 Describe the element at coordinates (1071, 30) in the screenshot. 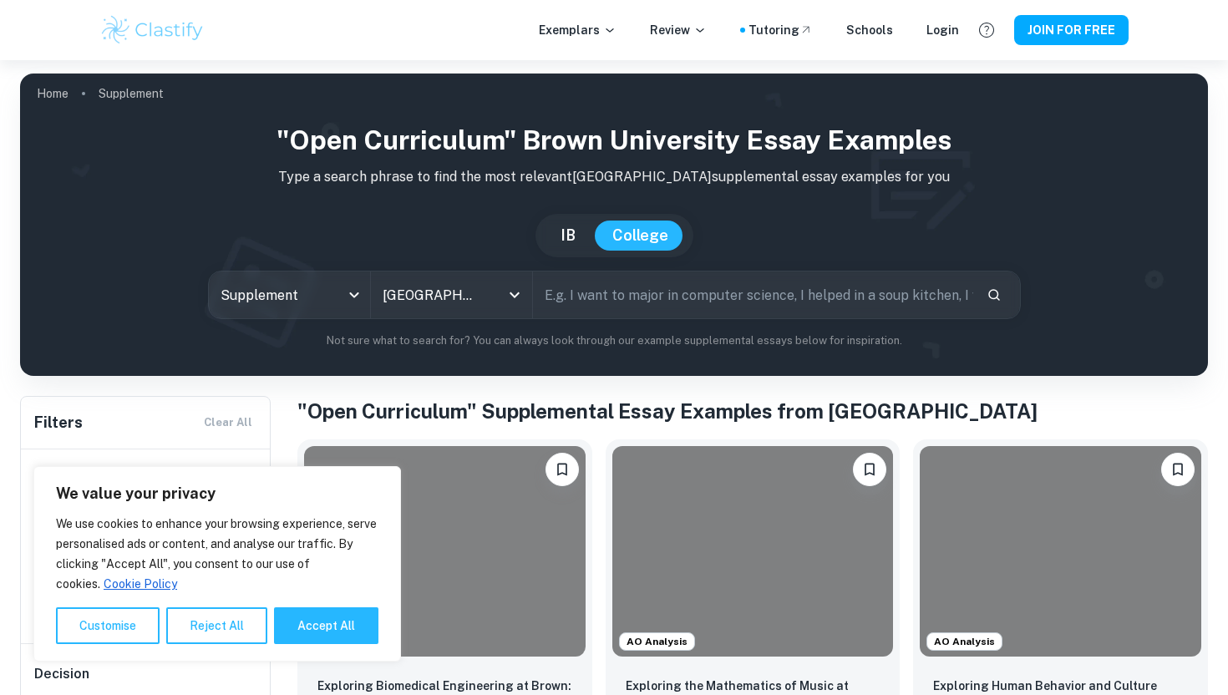

I see `button: JOIN FOR FREE` at that location.